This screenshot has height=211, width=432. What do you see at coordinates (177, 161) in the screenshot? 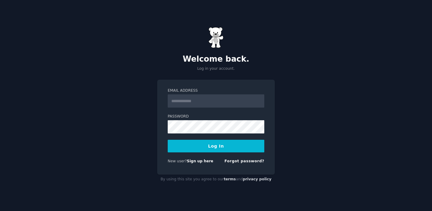
I see `span: New user?` at bounding box center [177, 161].